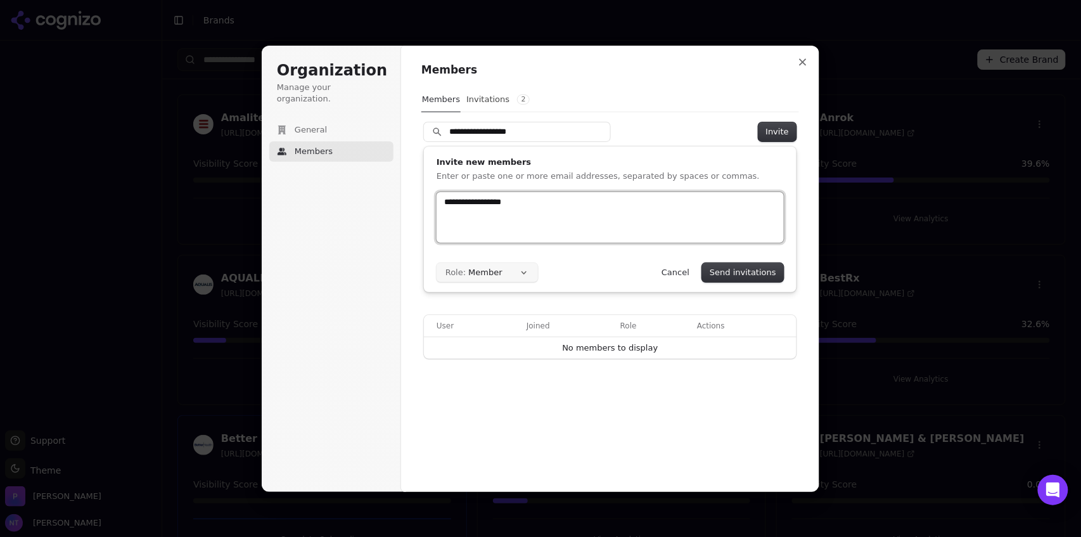  I want to click on h1: Organization, so click(331, 71).